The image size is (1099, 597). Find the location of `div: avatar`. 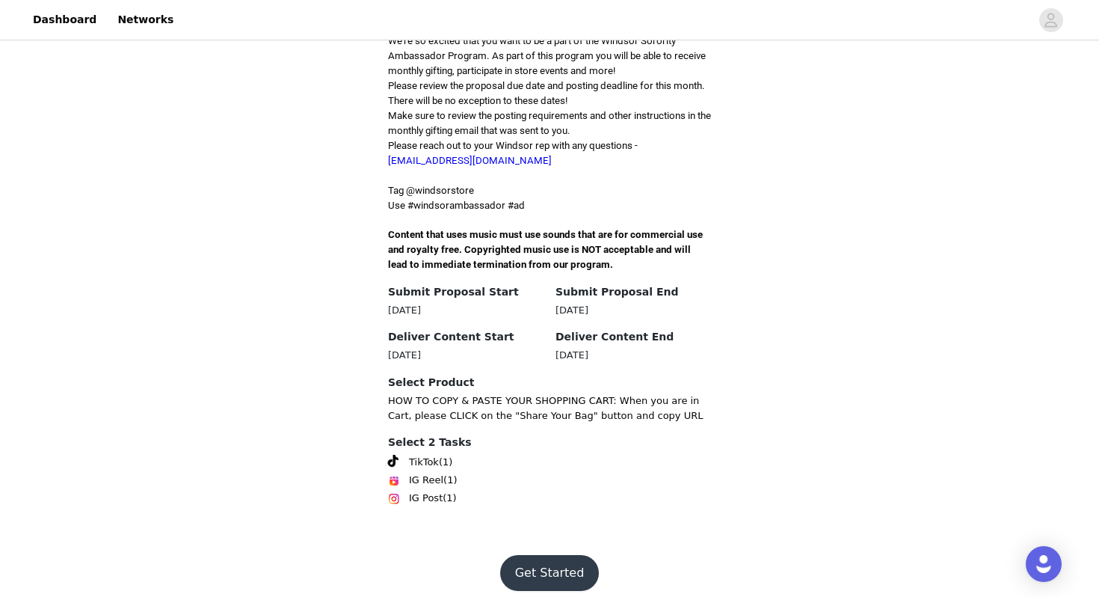

div: avatar is located at coordinates (1051, 20).